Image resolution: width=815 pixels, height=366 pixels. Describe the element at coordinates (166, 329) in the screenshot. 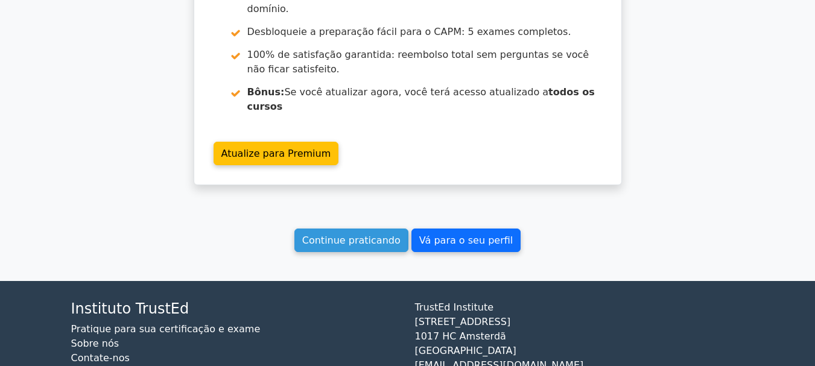

I see `a: Pratique para sua certificação e exame` at that location.